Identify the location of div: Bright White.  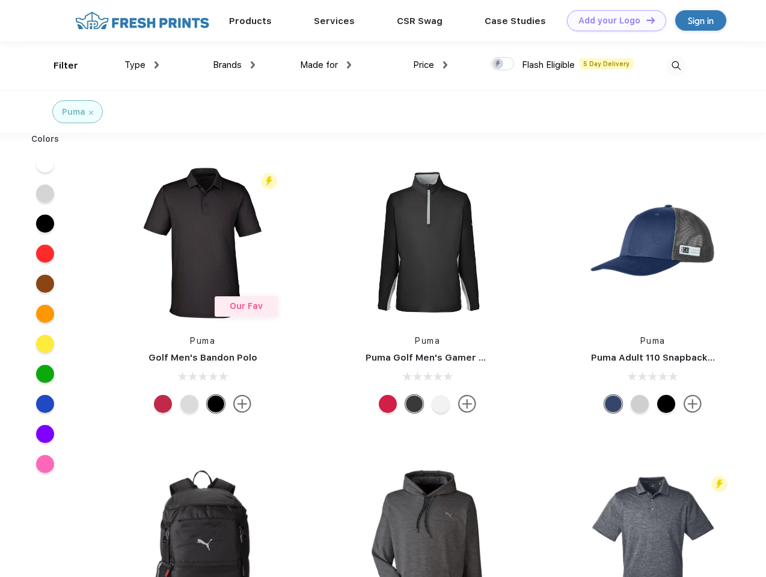
(440, 404).